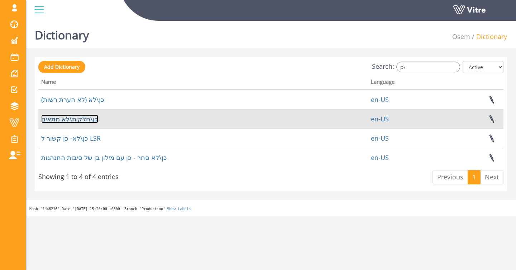 This screenshot has width=516, height=270. I want to click on span: Add Dictionary, so click(62, 67).